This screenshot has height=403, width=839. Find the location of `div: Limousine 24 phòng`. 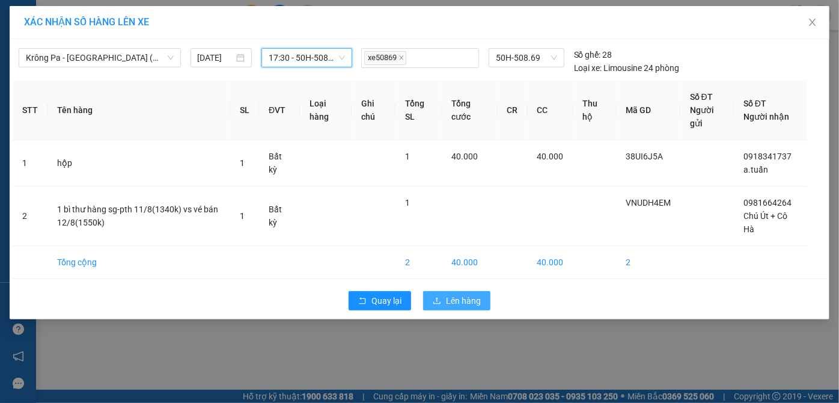

div: Limousine 24 phòng is located at coordinates (627, 68).